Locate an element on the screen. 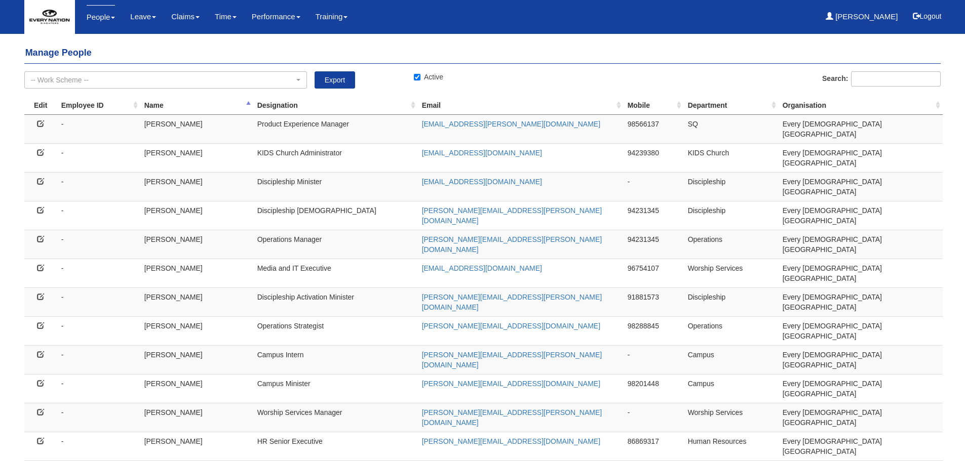  th: Mobile : activate to sort column ascending is located at coordinates (653, 105).